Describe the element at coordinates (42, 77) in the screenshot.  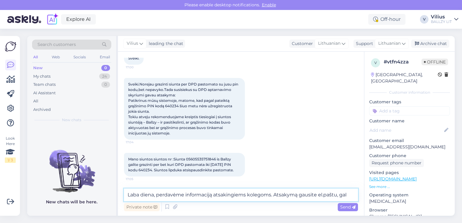
I see `div: My chats` at that location.